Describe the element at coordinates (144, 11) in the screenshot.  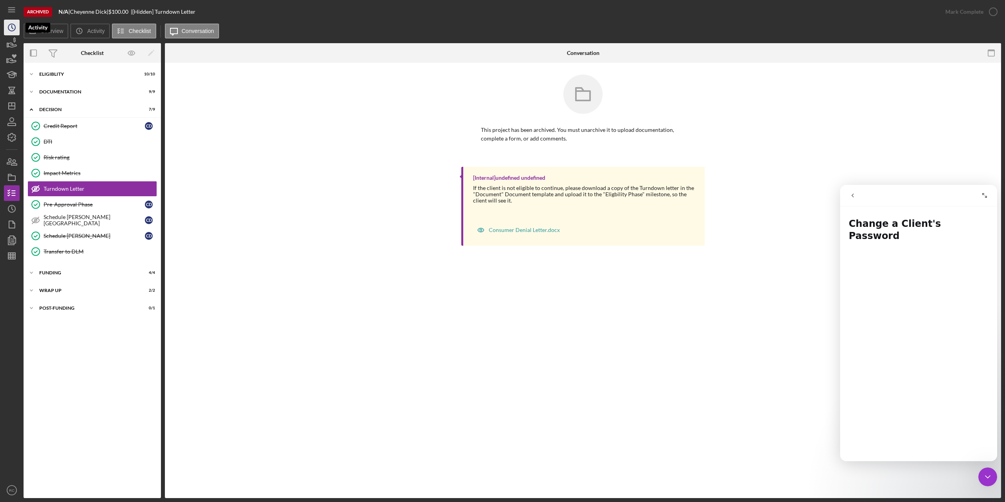
I see `button: Expand window` at that location.